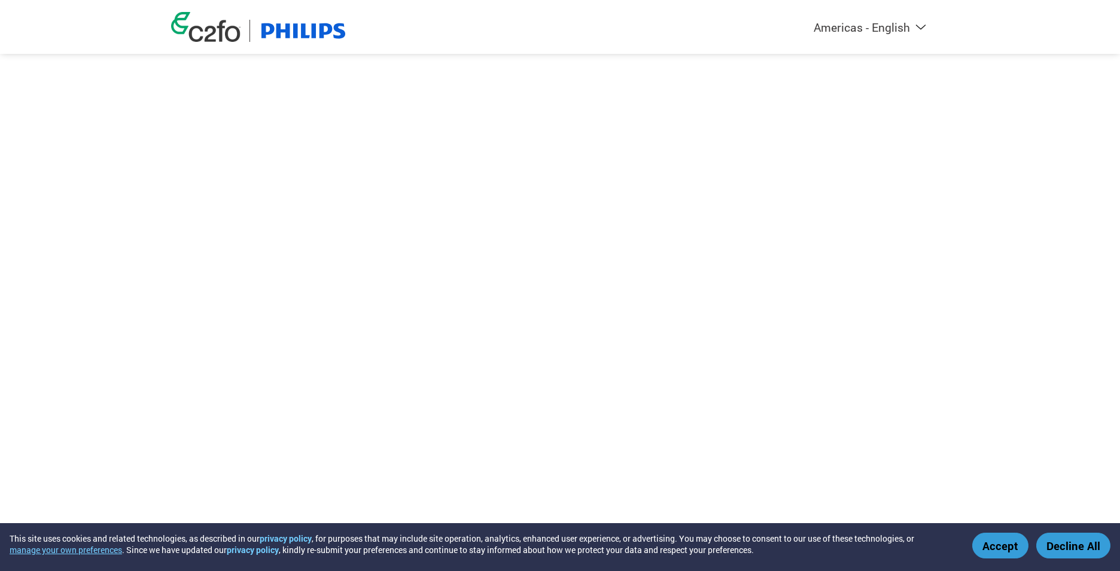  Describe the element at coordinates (66, 549) in the screenshot. I see `button: manage your own preferences` at that location.